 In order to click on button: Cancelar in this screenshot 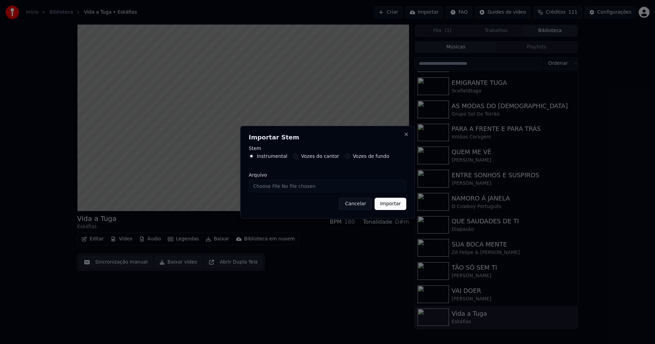, I will do `click(355, 204)`.